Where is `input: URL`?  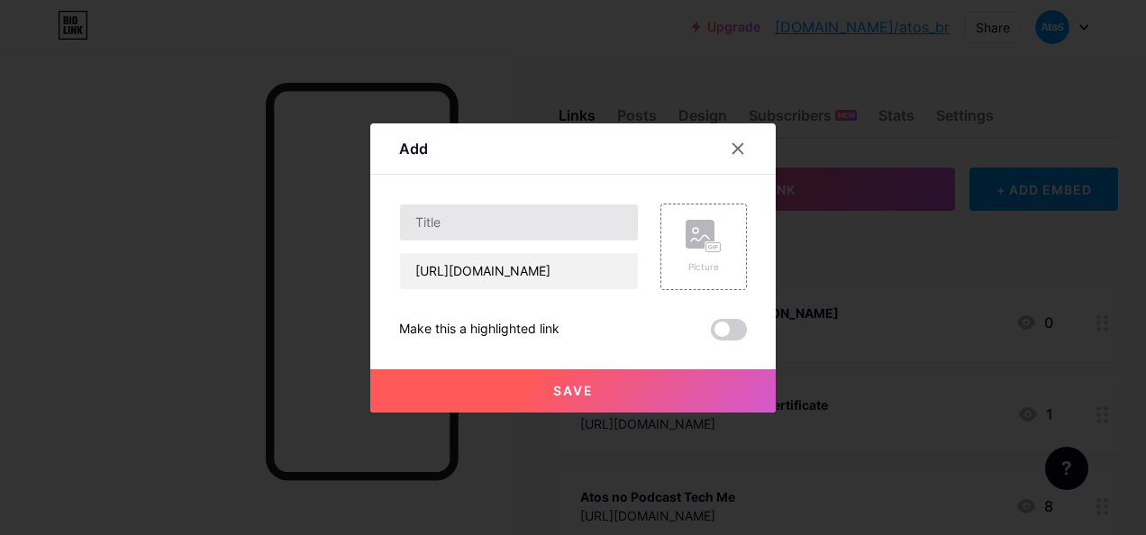
input: URL is located at coordinates (519, 271).